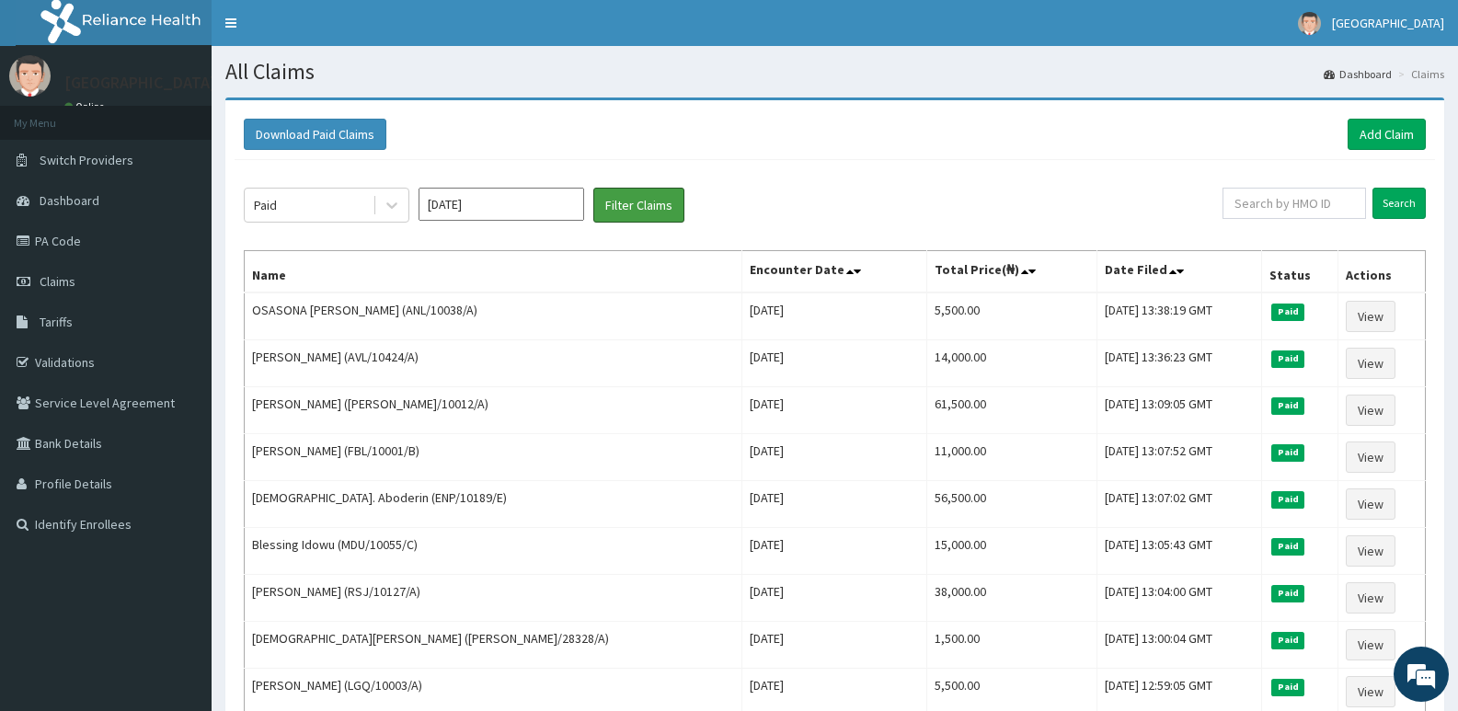 This screenshot has height=711, width=1458. What do you see at coordinates (1382, 272) in the screenshot?
I see `th: Actions` at bounding box center [1382, 272].